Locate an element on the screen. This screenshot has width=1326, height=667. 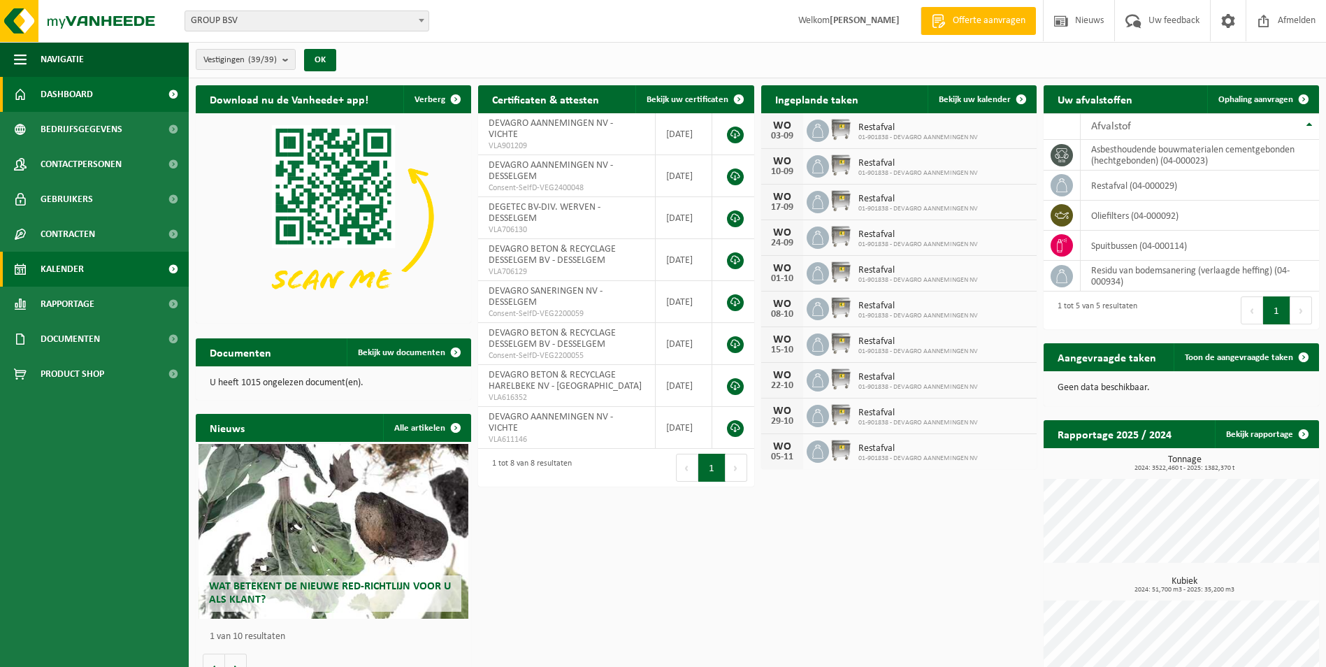
count: (39/39) is located at coordinates (262, 59).